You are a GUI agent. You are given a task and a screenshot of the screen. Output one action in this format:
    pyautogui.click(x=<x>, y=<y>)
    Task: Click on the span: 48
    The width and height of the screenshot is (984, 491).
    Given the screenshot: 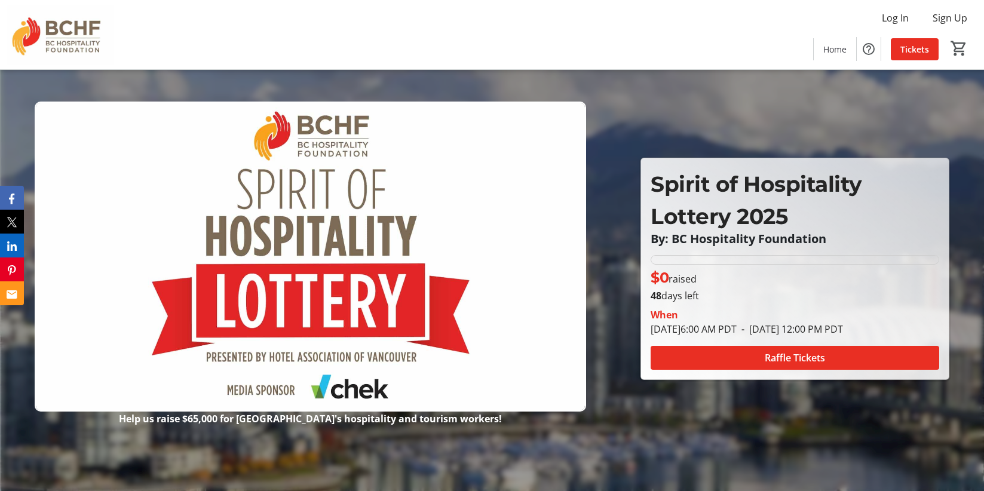 What is the action you would take?
    pyautogui.click(x=656, y=296)
    